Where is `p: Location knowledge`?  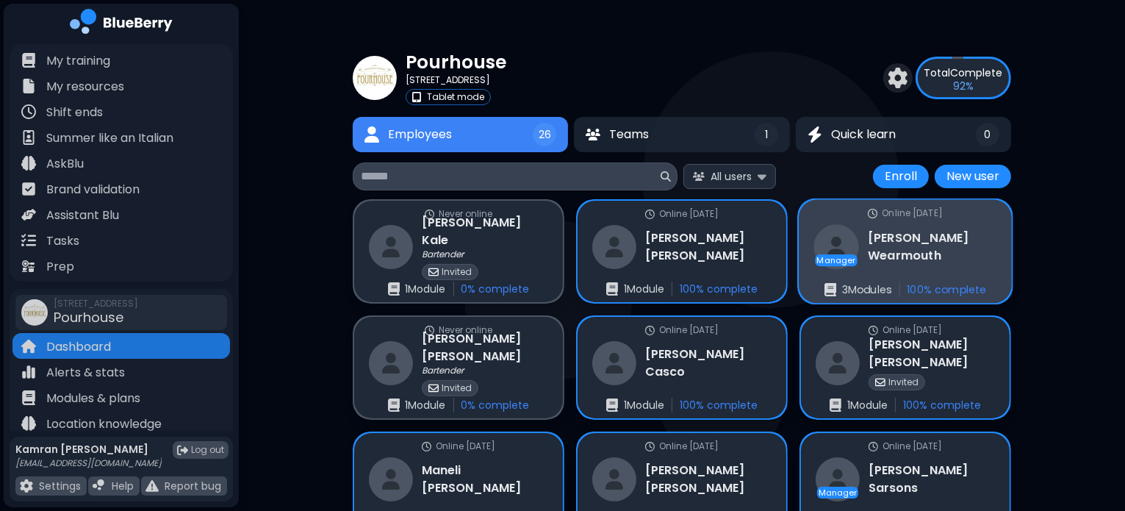 p: Location knowledge is located at coordinates (104, 424).